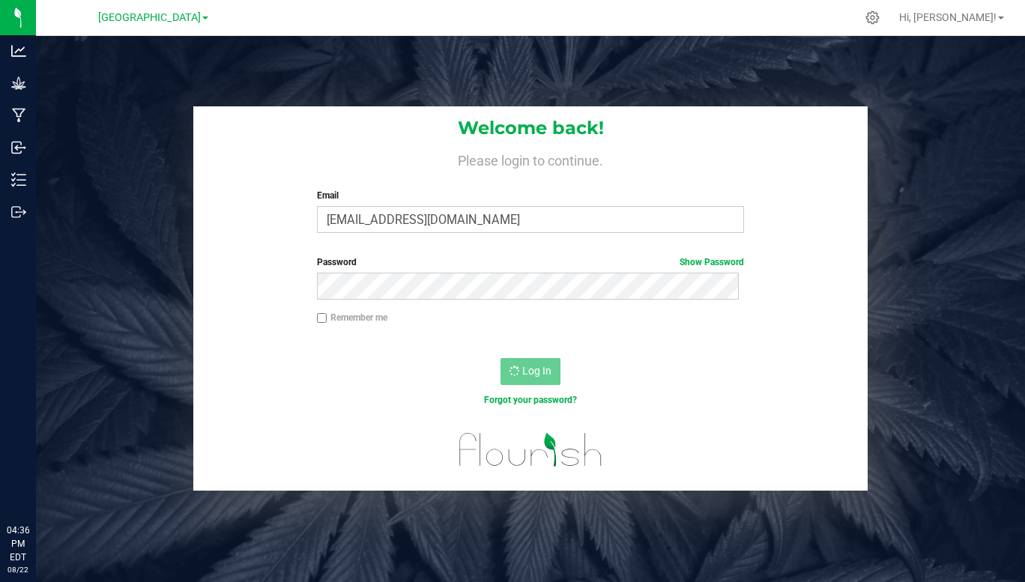 The height and width of the screenshot is (582, 1025). What do you see at coordinates (531, 128) in the screenshot?
I see `h1: Welcome back!` at bounding box center [531, 128].